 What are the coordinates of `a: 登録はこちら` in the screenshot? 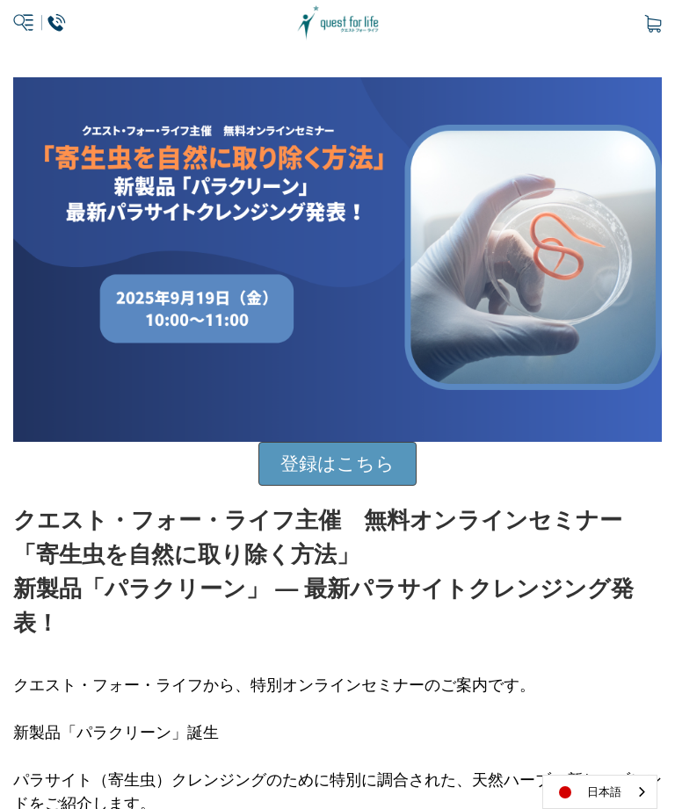 It's located at (337, 464).